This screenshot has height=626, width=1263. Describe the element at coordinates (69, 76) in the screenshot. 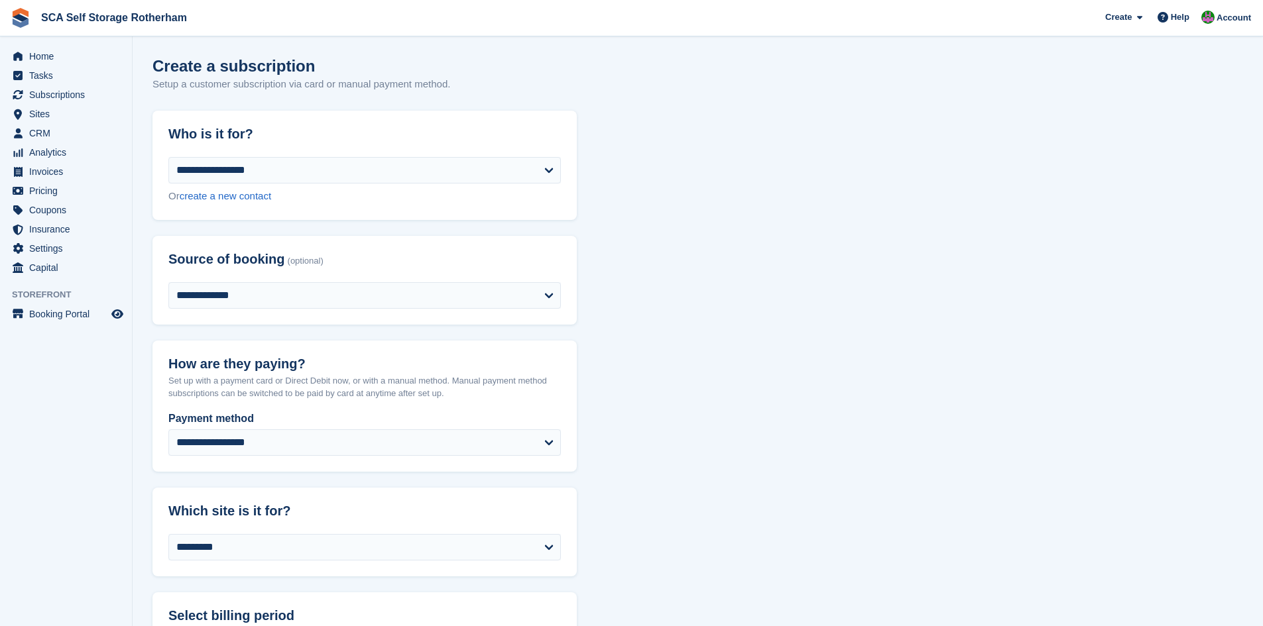

I see `span: Tasks` at that location.